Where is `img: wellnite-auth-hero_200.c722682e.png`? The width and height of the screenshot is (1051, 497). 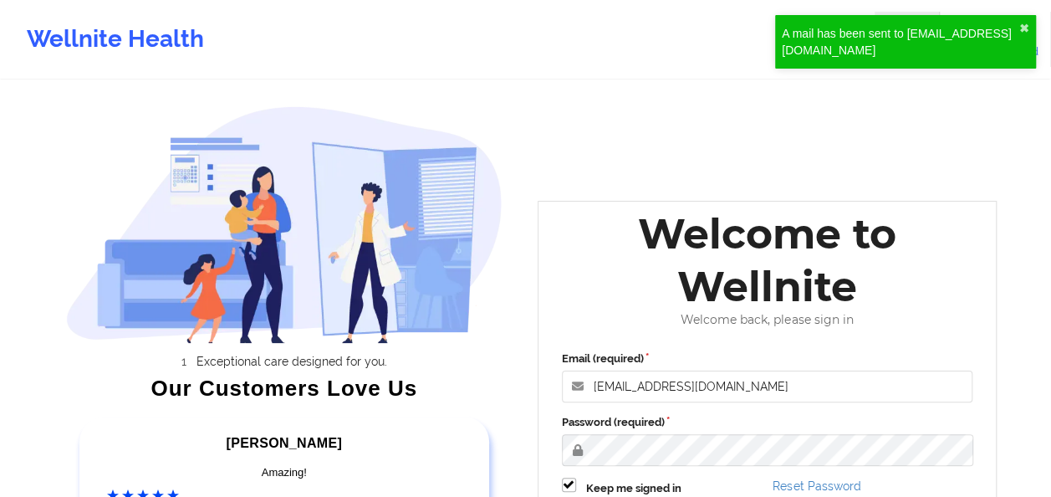 img: wellnite-auth-hero_200.c722682e.png is located at coordinates (284, 224).